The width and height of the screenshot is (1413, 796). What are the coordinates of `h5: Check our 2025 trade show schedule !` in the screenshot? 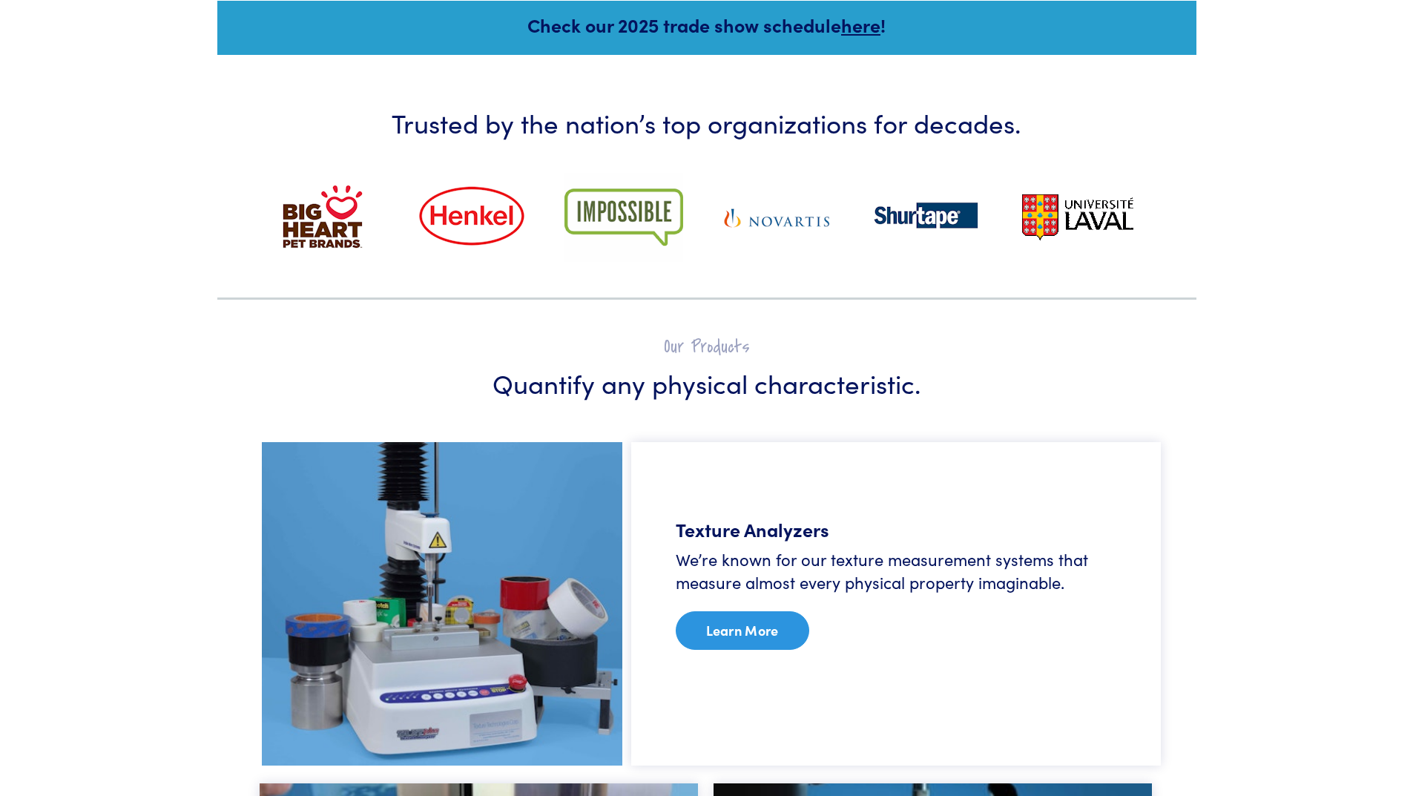 It's located at (707, 24).